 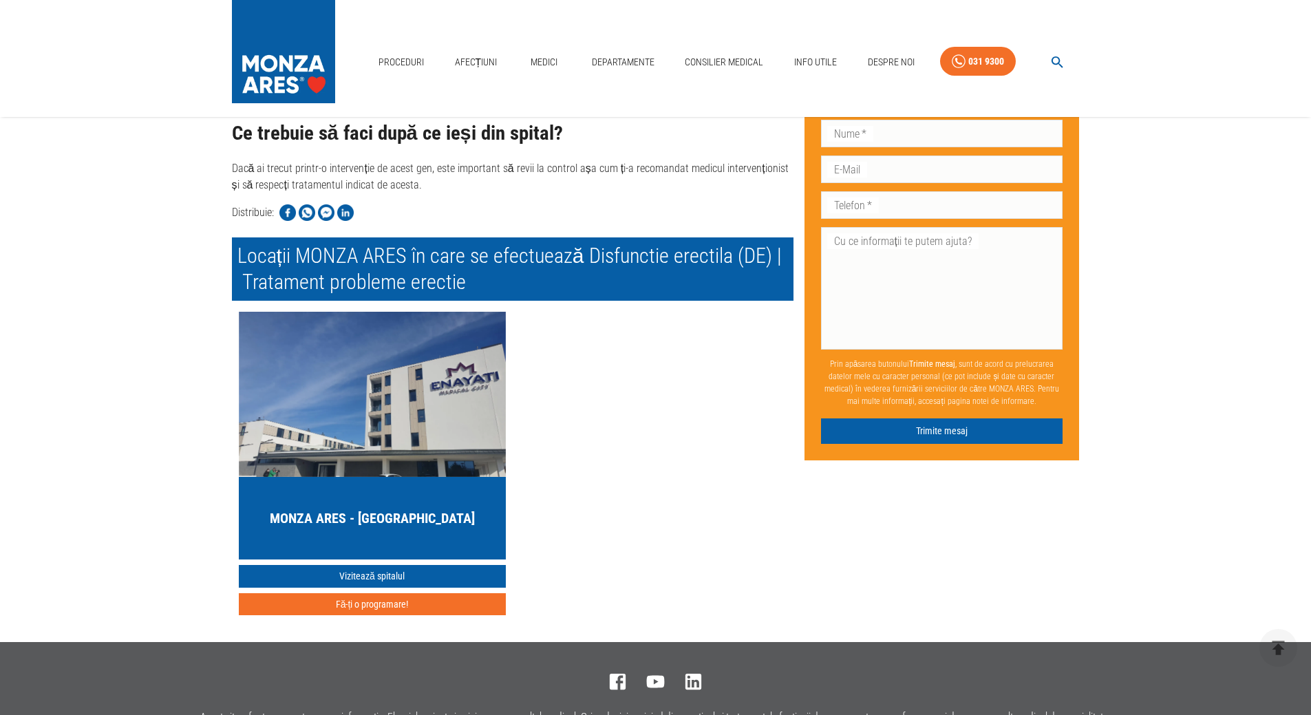 I want to click on p: Distribuie:, so click(x=253, y=213).